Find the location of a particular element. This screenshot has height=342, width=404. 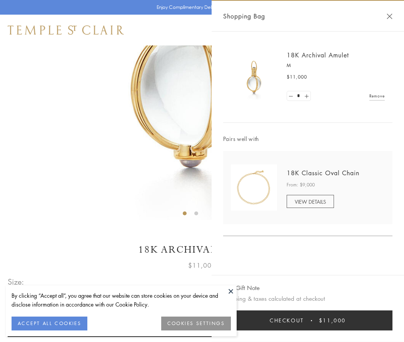

span: Pairs well with is located at coordinates (308, 138).